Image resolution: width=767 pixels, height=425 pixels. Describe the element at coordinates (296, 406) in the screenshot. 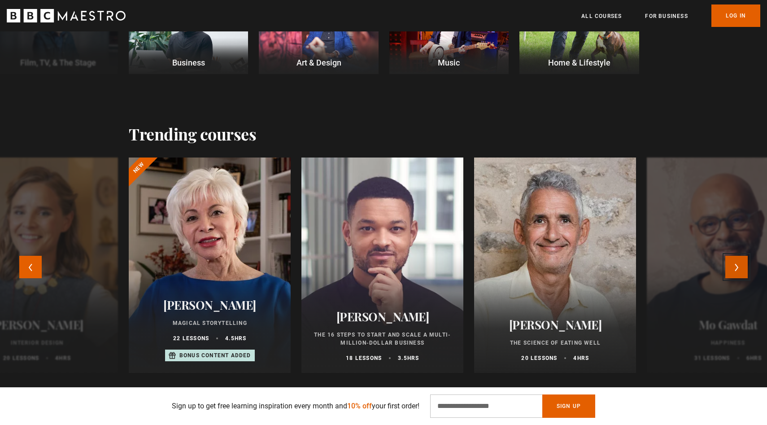

I see `p: Sign up to get free learning inspiration every month and your first order!` at that location.